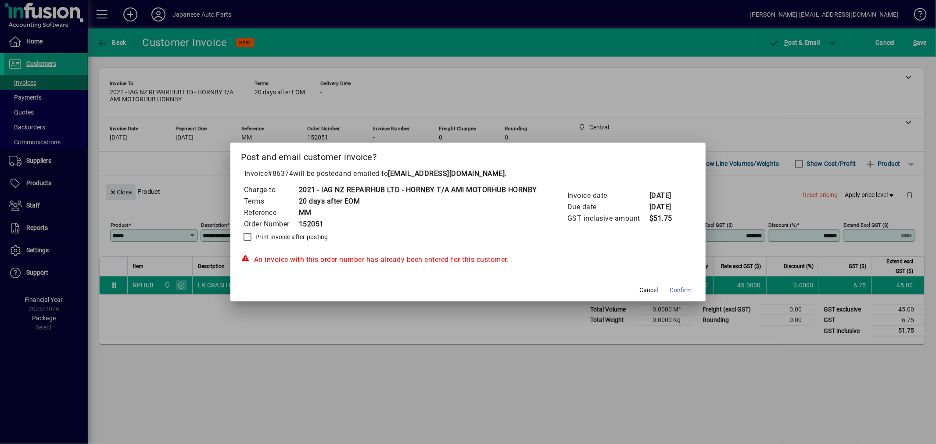  Describe the element at coordinates (468, 260) in the screenshot. I see `div: An invoice with this order number has already been entered for this customer.` at that location.